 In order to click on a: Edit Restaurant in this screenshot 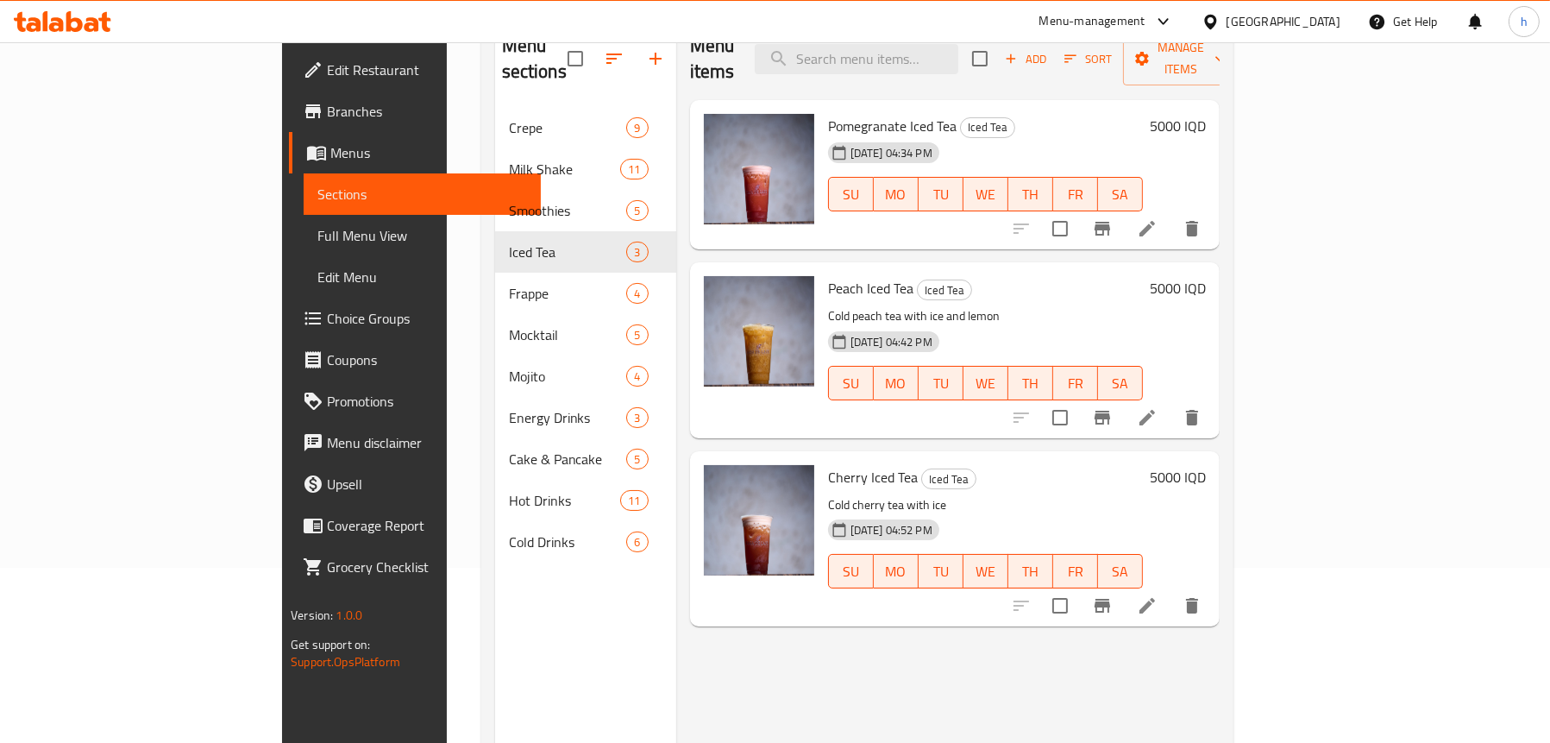, I will do `click(415, 70)`.